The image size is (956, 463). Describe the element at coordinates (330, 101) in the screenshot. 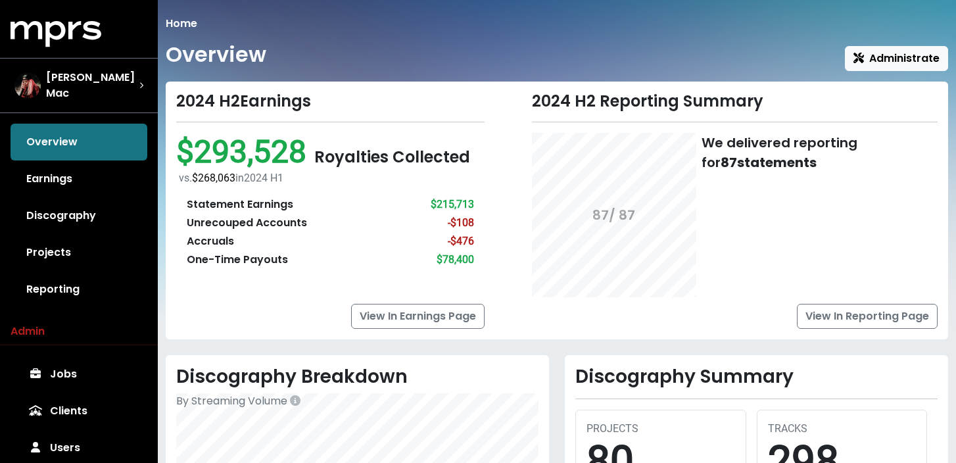

I see `div: 2024 H2 Earnings` at that location.